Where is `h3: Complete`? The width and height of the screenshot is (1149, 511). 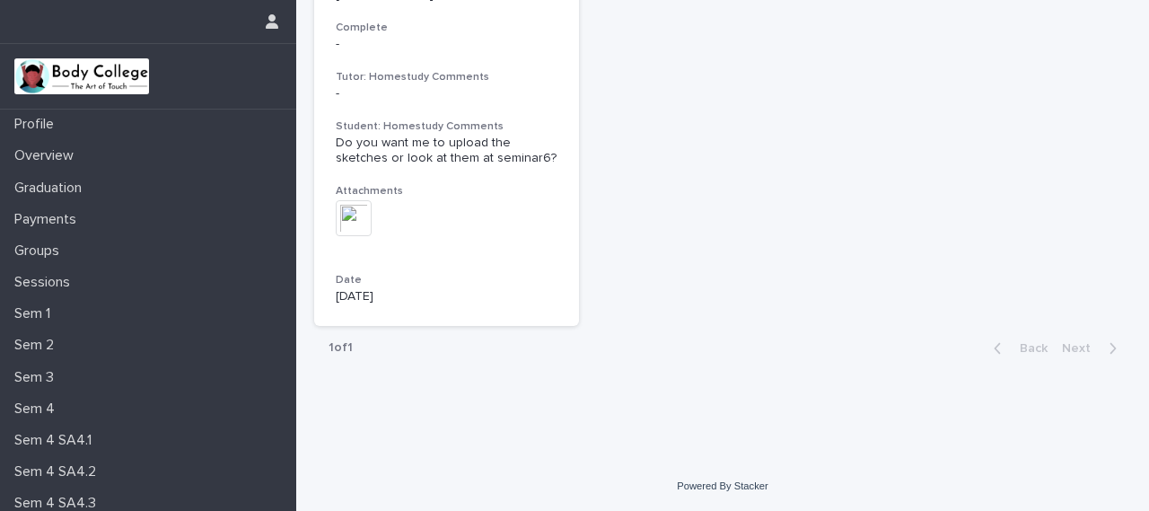 h3: Complete is located at coordinates (446, 28).